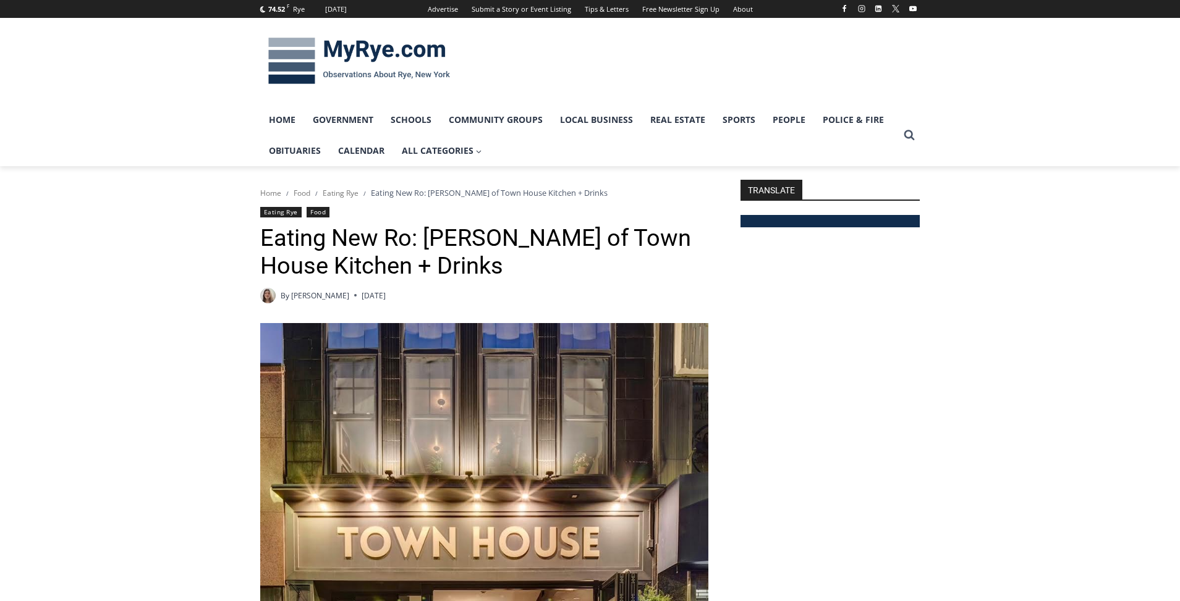 Image resolution: width=1180 pixels, height=601 pixels. What do you see at coordinates (340, 193) in the screenshot?
I see `span: Eating Rye` at bounding box center [340, 193].